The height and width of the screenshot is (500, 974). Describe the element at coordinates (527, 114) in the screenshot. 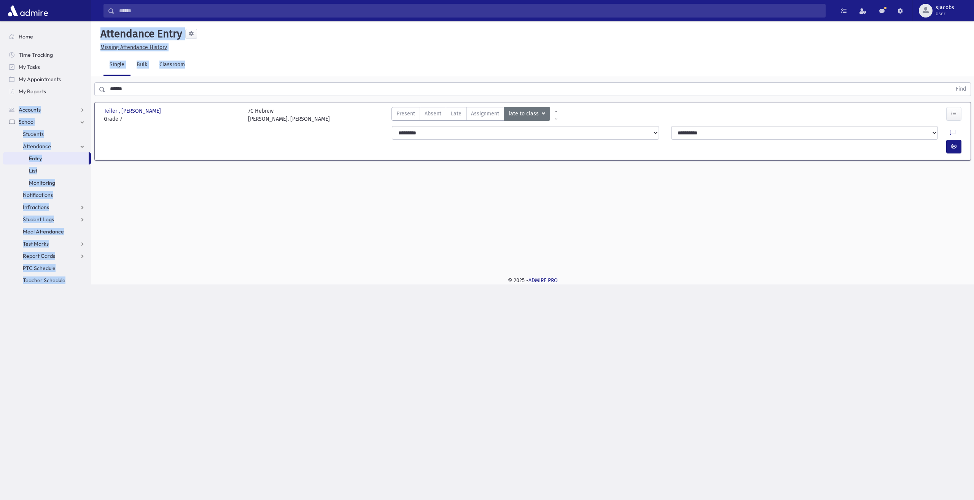

I see `button: late to class` at that location.